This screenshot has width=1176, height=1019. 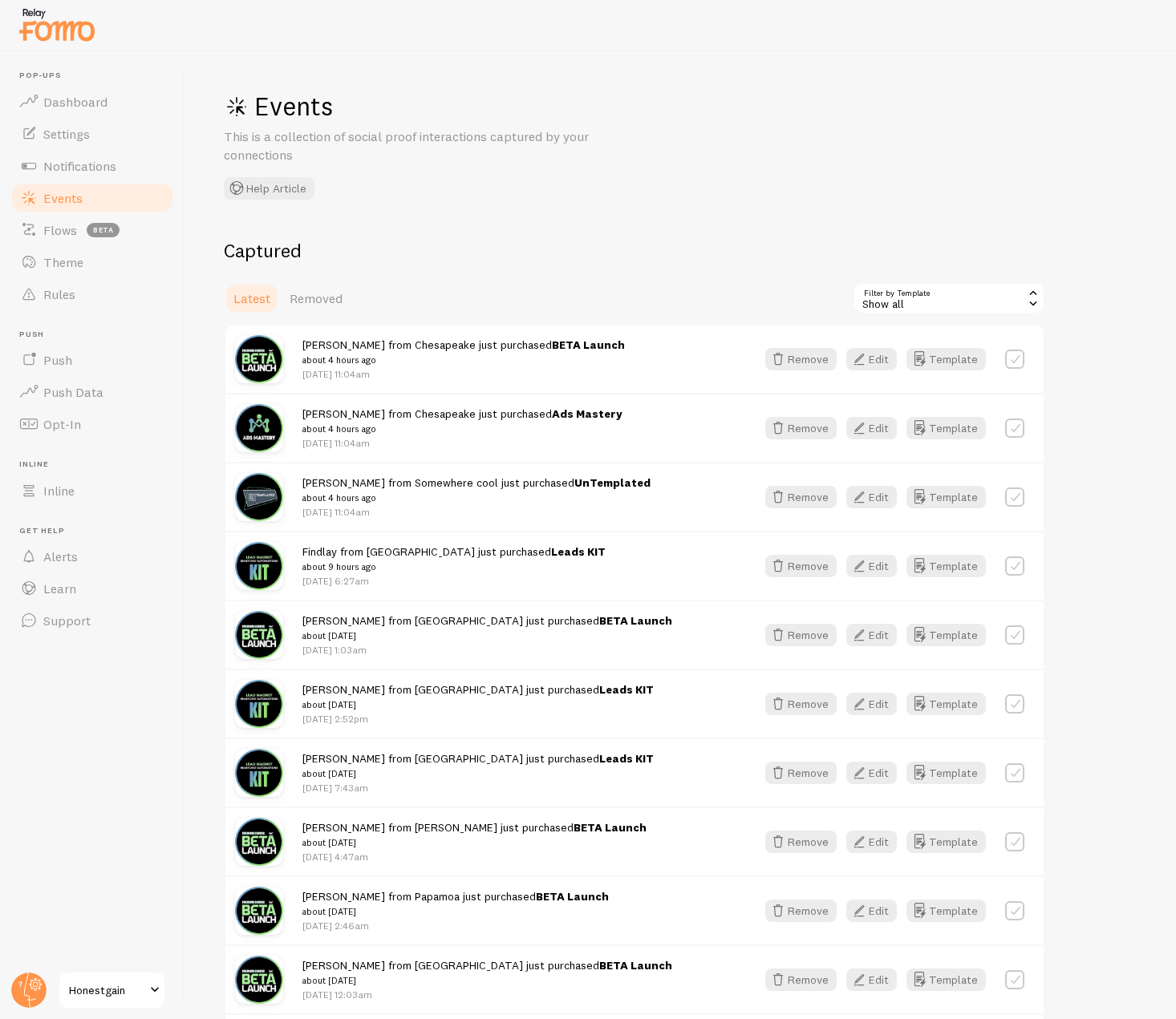 What do you see at coordinates (60, 230) in the screenshot?
I see `span: Flows` at bounding box center [60, 230].